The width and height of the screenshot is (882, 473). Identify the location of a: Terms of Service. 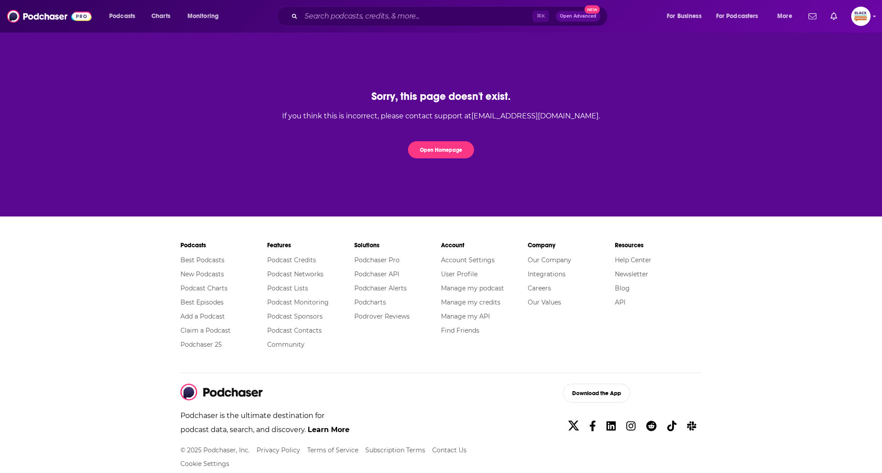
(333, 450).